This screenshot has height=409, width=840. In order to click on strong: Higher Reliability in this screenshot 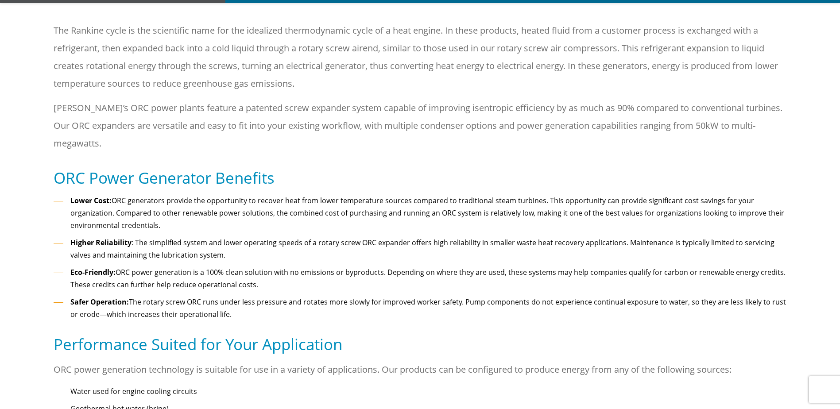, I will do `click(101, 243)`.